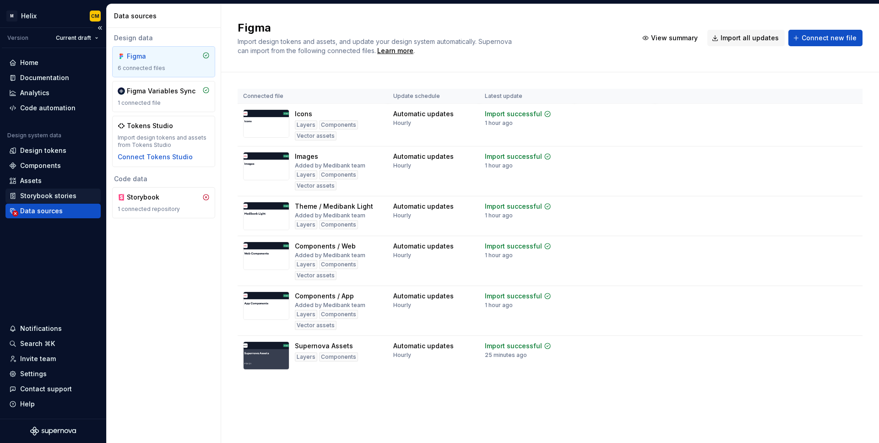 The width and height of the screenshot is (879, 443). I want to click on a: Settings, so click(53, 374).